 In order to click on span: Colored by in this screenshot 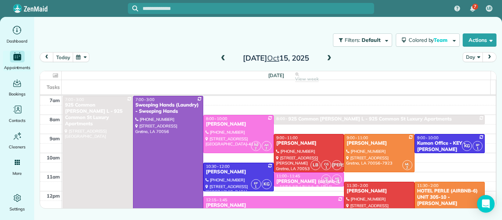, I will do `click(429, 40)`.